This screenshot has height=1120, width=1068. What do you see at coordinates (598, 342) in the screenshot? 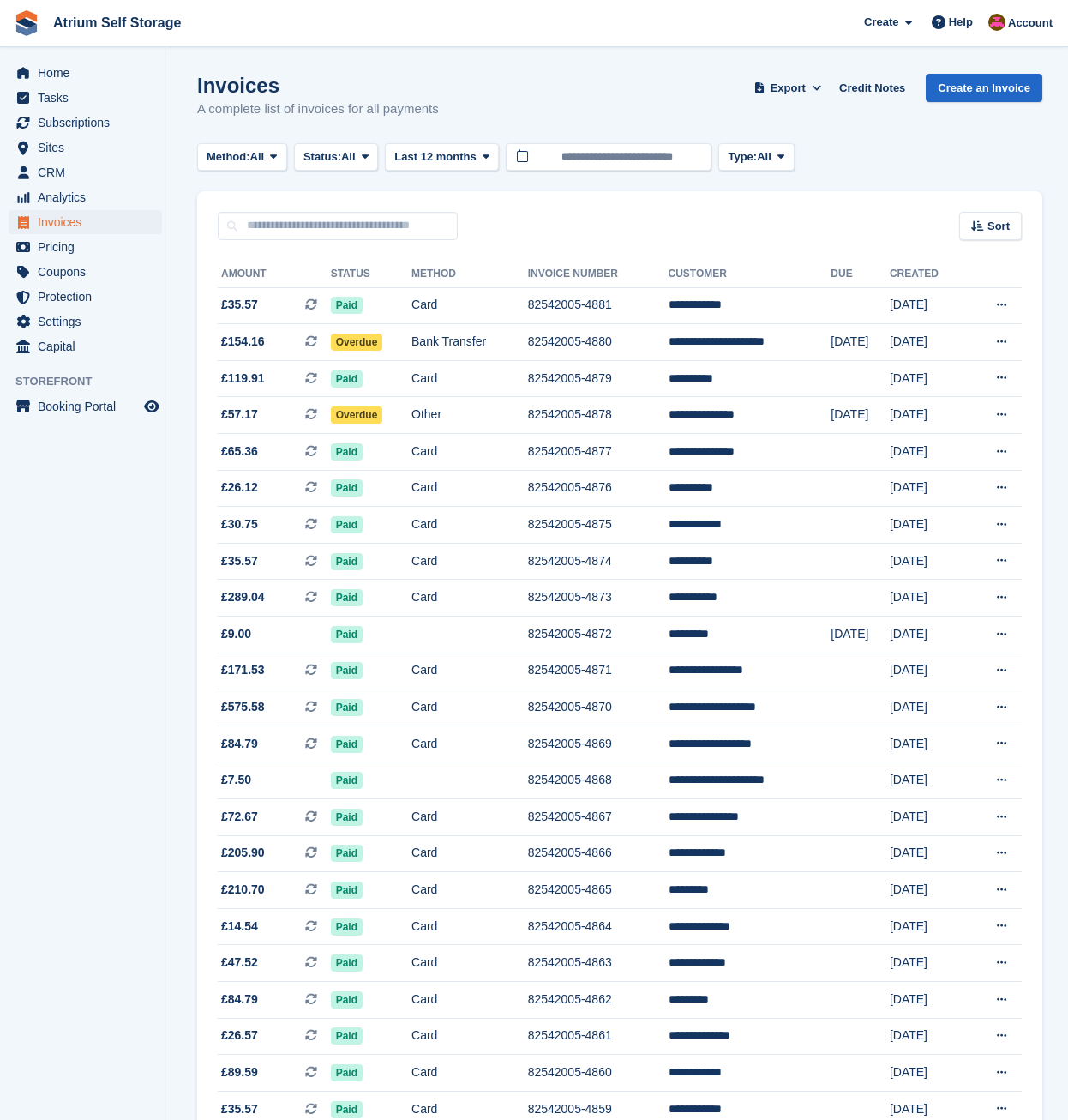
I see `td: 82542005-4880` at bounding box center [598, 342].